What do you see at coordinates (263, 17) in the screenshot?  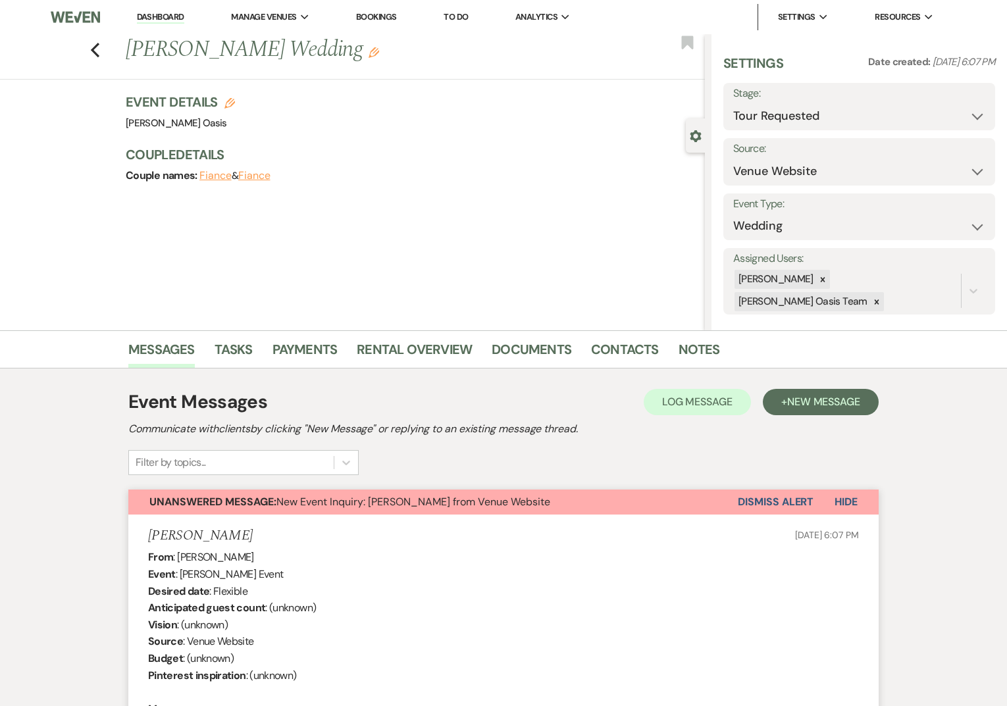 I see `span: Manage Venues` at bounding box center [263, 17].